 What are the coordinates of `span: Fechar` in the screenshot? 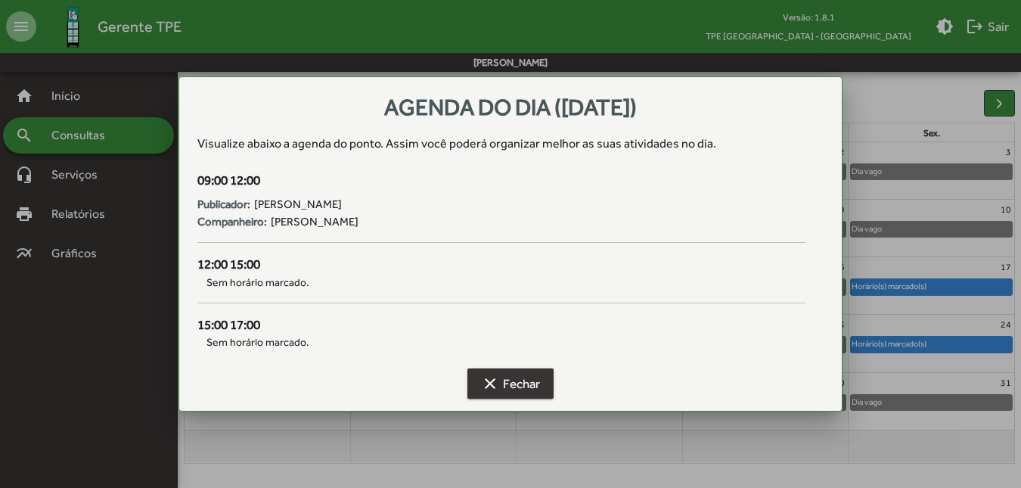 It's located at (511, 384).